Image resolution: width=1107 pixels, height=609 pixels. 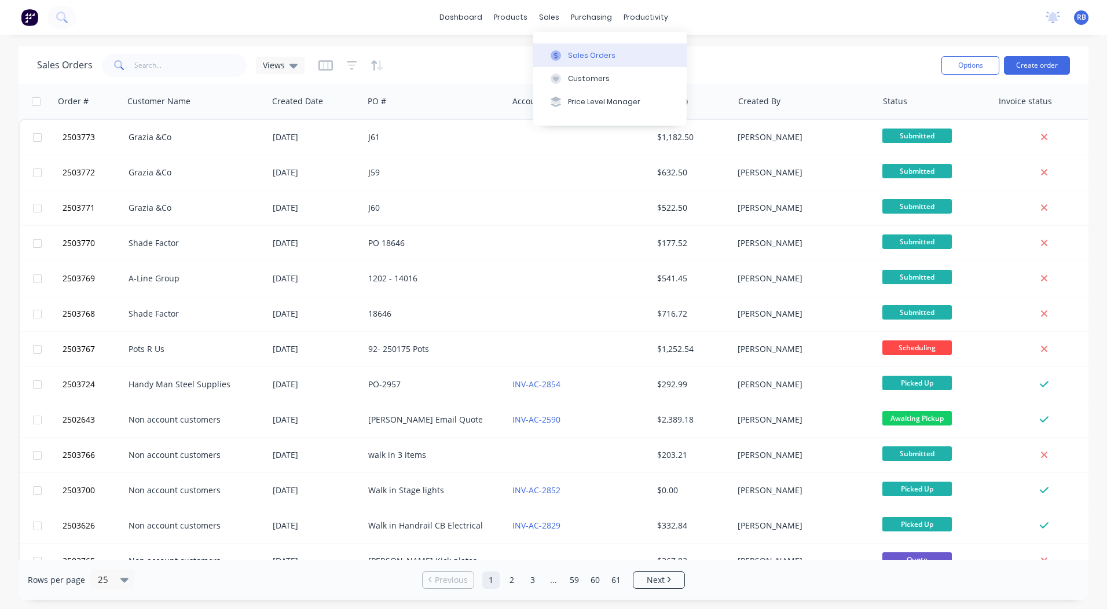 What do you see at coordinates (56, 580) in the screenshot?
I see `span: Rows per page` at bounding box center [56, 580].